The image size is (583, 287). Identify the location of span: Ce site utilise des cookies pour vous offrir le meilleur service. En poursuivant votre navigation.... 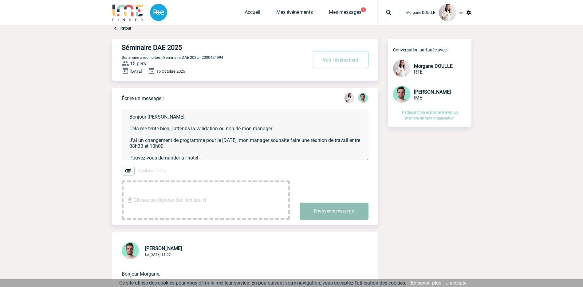
(263, 282).